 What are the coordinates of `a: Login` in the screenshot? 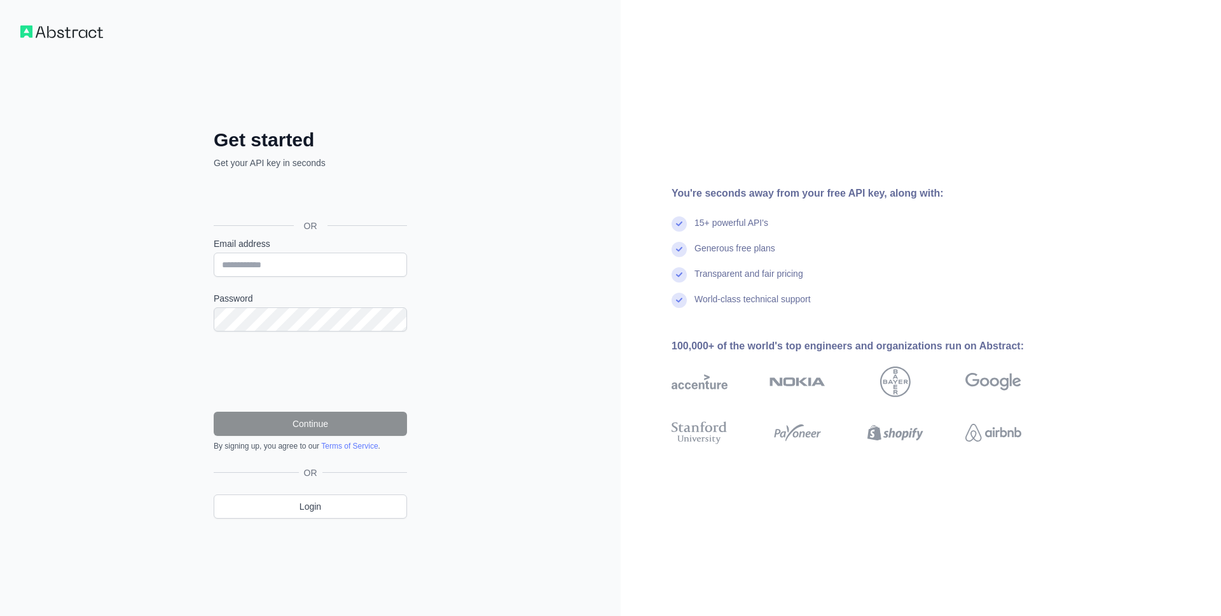 It's located at (310, 506).